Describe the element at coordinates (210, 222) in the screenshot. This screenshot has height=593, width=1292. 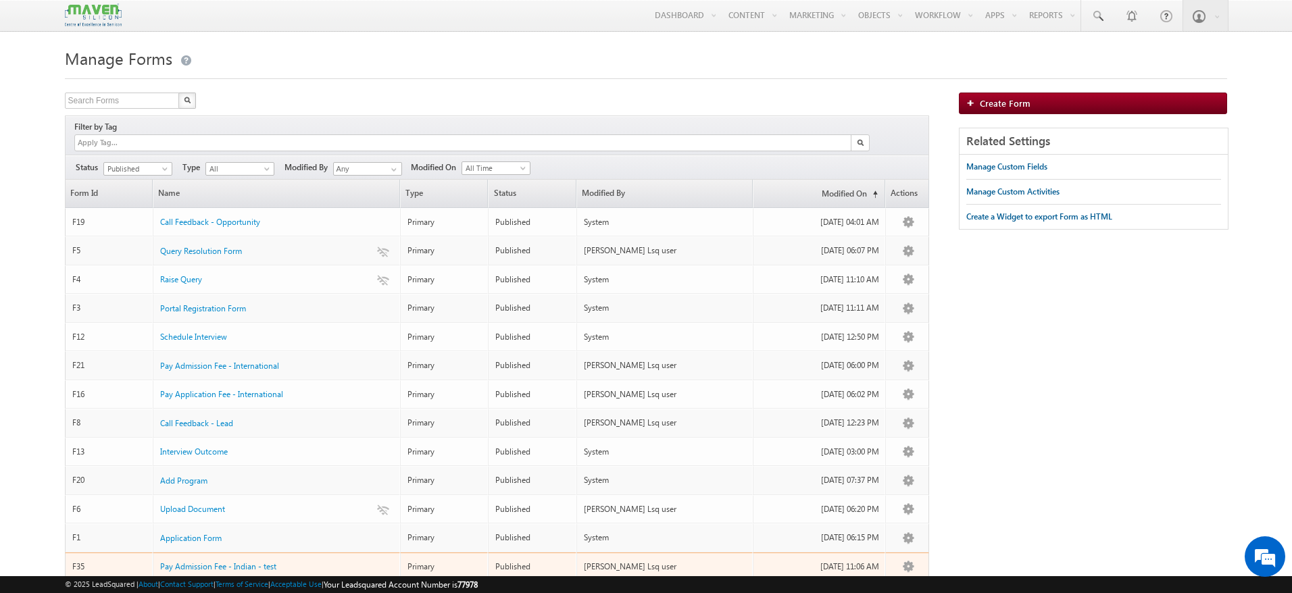
I see `span: Call Feedback - Opportunity` at that location.